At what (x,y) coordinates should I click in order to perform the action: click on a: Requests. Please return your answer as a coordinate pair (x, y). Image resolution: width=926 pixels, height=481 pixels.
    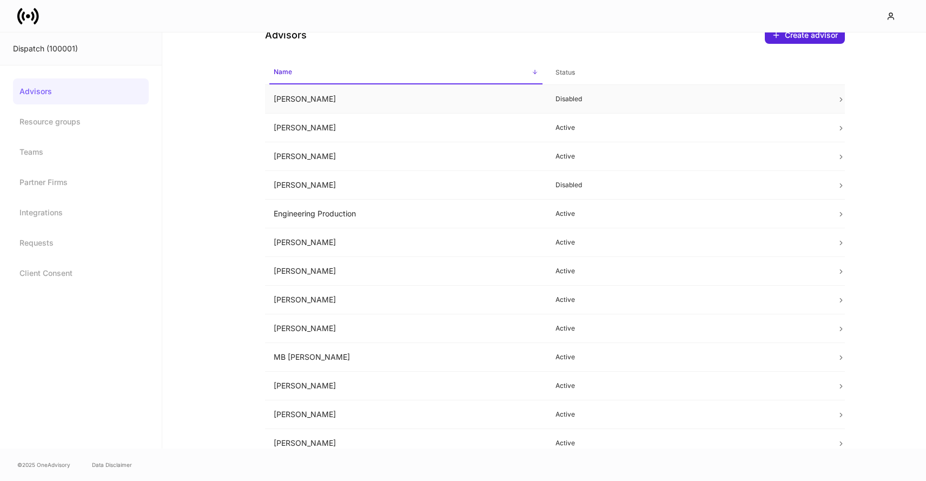
    Looking at the image, I should click on (81, 243).